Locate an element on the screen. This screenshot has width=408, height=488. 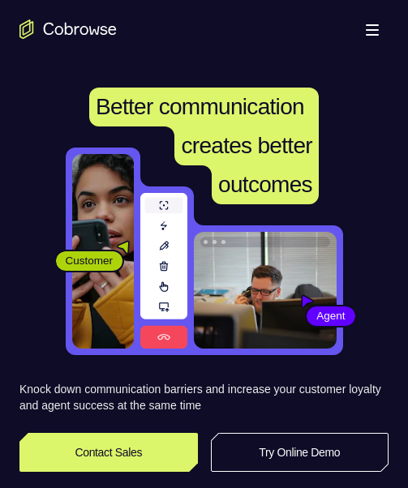
img: A customer support agent talking on the phone is located at coordinates (265, 290).